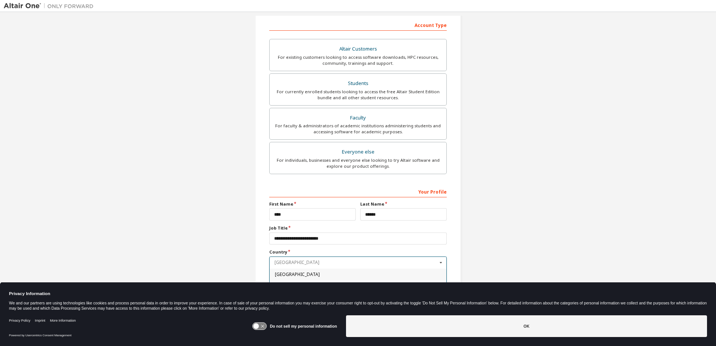 The height and width of the screenshot is (346, 716). I want to click on div: For individuals, businesses and everyone else looking to try Altair software and explore our prod..., so click(358, 163).